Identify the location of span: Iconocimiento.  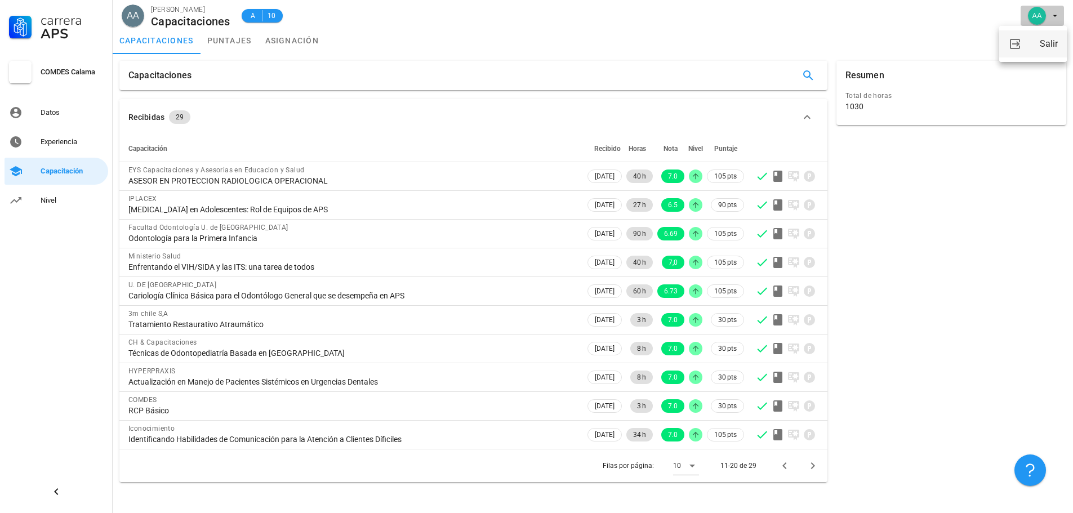
(152, 429).